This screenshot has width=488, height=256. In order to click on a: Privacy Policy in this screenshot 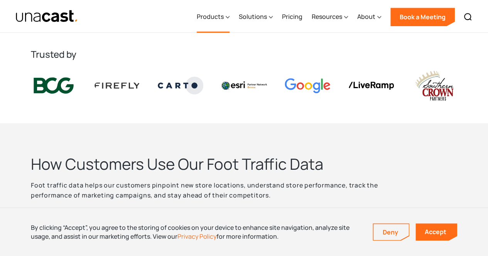, I will do `click(197, 237)`.